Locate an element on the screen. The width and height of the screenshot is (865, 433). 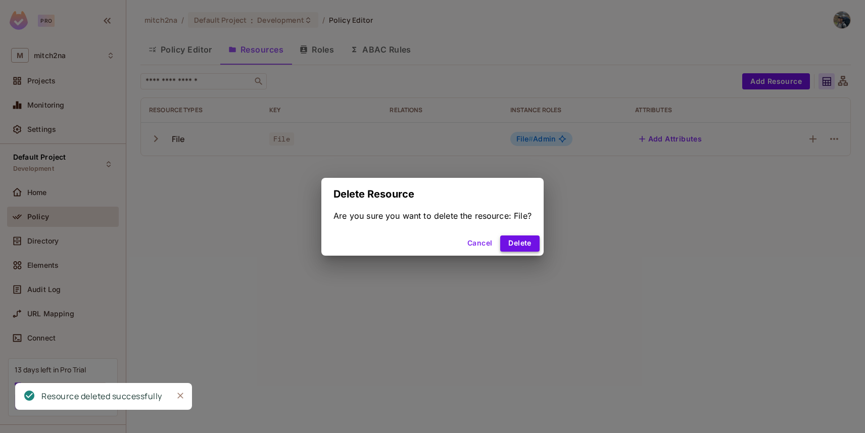
button: Close is located at coordinates (180, 396).